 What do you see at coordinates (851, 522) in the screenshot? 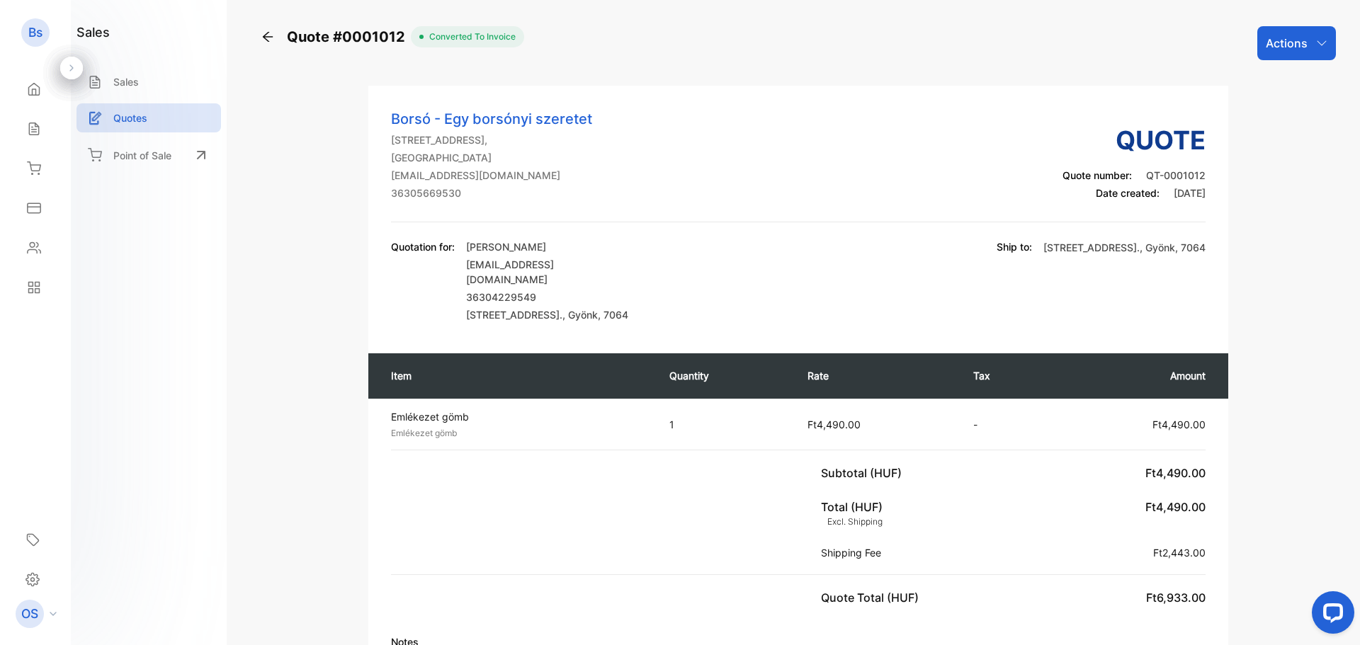
I see `p: Excl. Shipping` at bounding box center [851, 522].